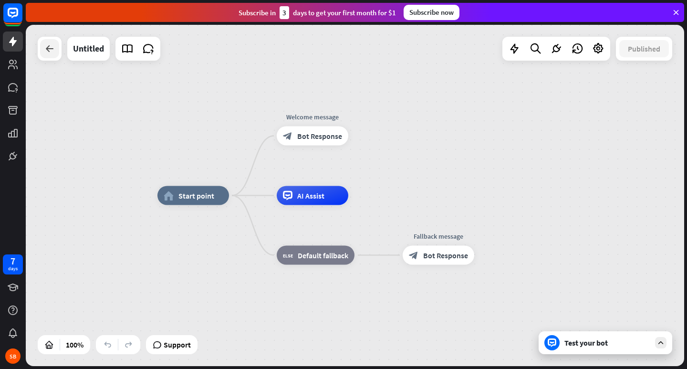 The width and height of the screenshot is (687, 369). What do you see at coordinates (431, 12) in the screenshot?
I see `div: Subscribe now` at bounding box center [431, 12].